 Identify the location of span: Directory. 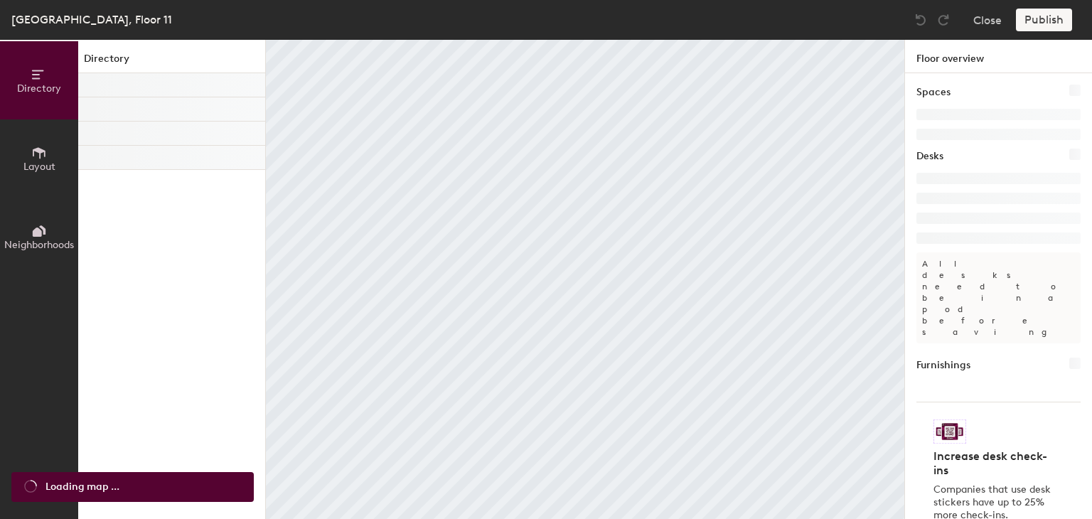
(39, 88).